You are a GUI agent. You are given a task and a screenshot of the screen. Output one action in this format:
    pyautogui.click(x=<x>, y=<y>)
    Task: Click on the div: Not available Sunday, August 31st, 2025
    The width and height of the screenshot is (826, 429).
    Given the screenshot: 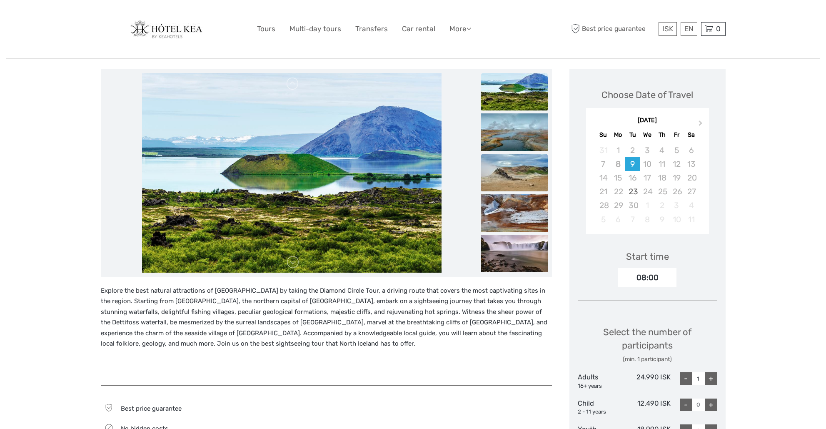 What is the action you would take?
    pyautogui.click(x=603, y=150)
    